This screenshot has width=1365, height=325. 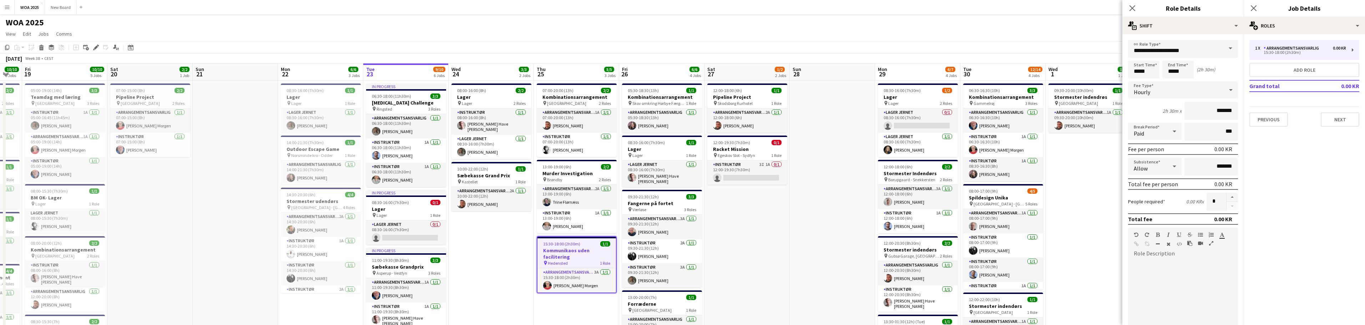 What do you see at coordinates (27, 34) in the screenshot?
I see `a: Edit` at bounding box center [27, 34].